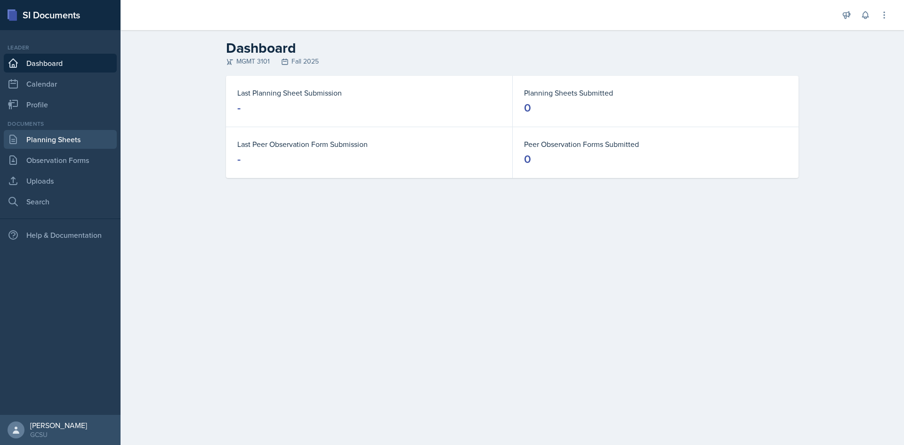 This screenshot has height=445, width=904. I want to click on dt: Last Planning Sheet Submission, so click(369, 93).